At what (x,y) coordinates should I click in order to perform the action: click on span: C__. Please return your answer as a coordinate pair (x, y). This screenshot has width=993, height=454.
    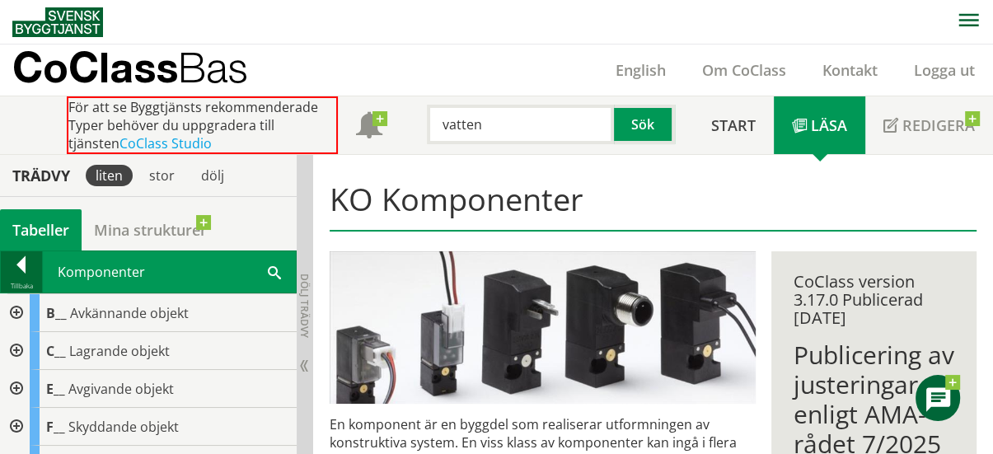
    Looking at the image, I should click on (56, 351).